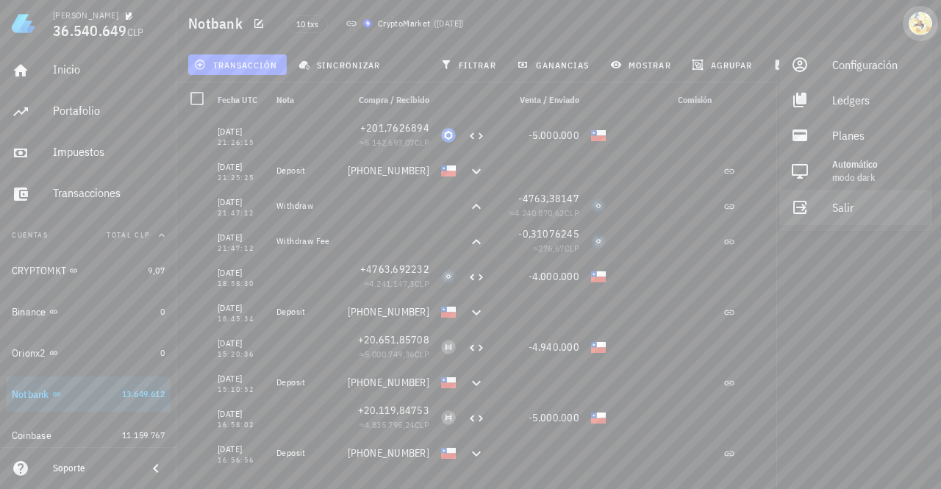 This screenshot has height=489, width=941. What do you see at coordinates (241, 390) in the screenshot?
I see `div: 15:10:52` at bounding box center [241, 390].